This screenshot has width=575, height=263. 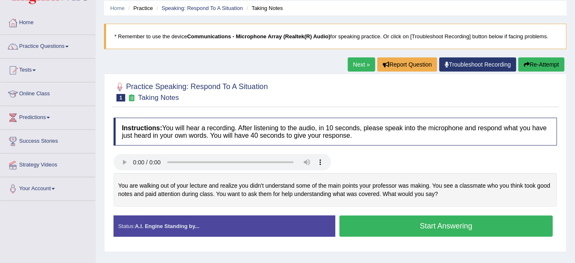 I want to click on a: Tests, so click(x=48, y=69).